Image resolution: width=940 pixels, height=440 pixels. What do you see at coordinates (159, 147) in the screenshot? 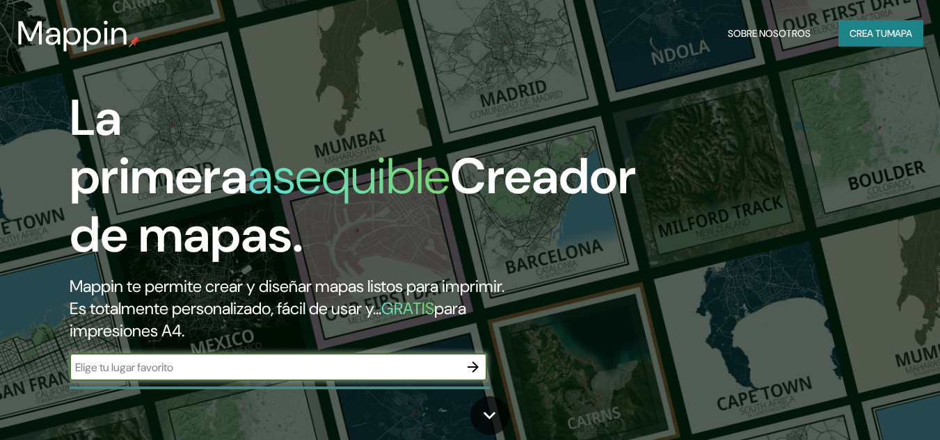
I see `font: La primera` at bounding box center [159, 147].